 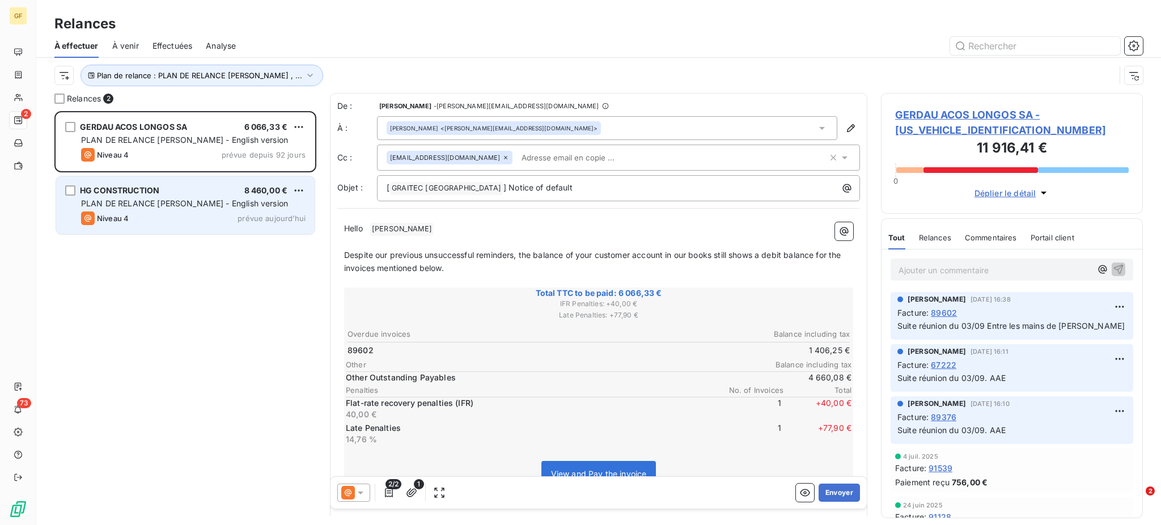 I want to click on span: À venir, so click(x=125, y=46).